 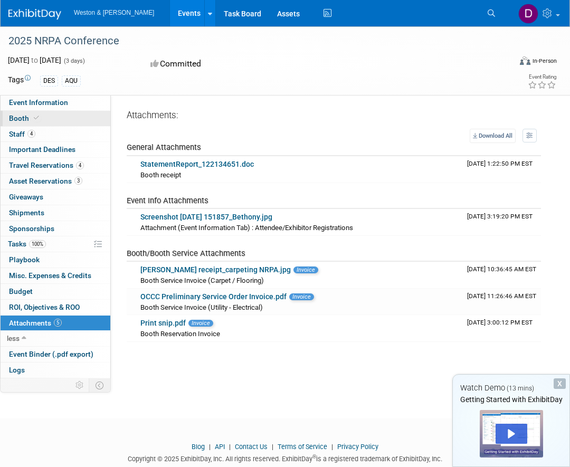 I want to click on a: ROI, Objectives & ROO, so click(x=55, y=307).